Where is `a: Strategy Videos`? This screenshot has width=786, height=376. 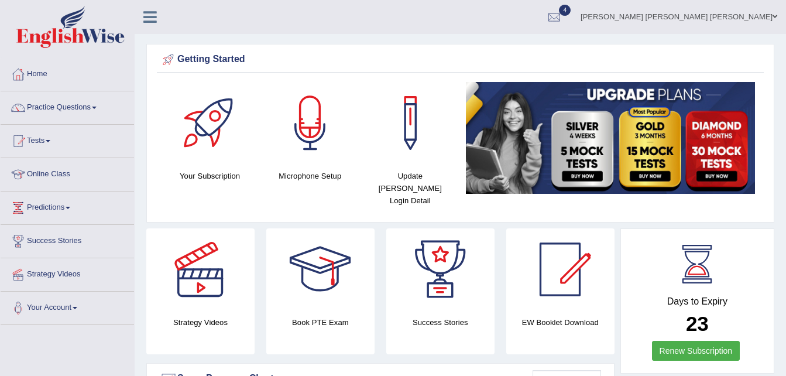 a: Strategy Videos is located at coordinates (67, 273).